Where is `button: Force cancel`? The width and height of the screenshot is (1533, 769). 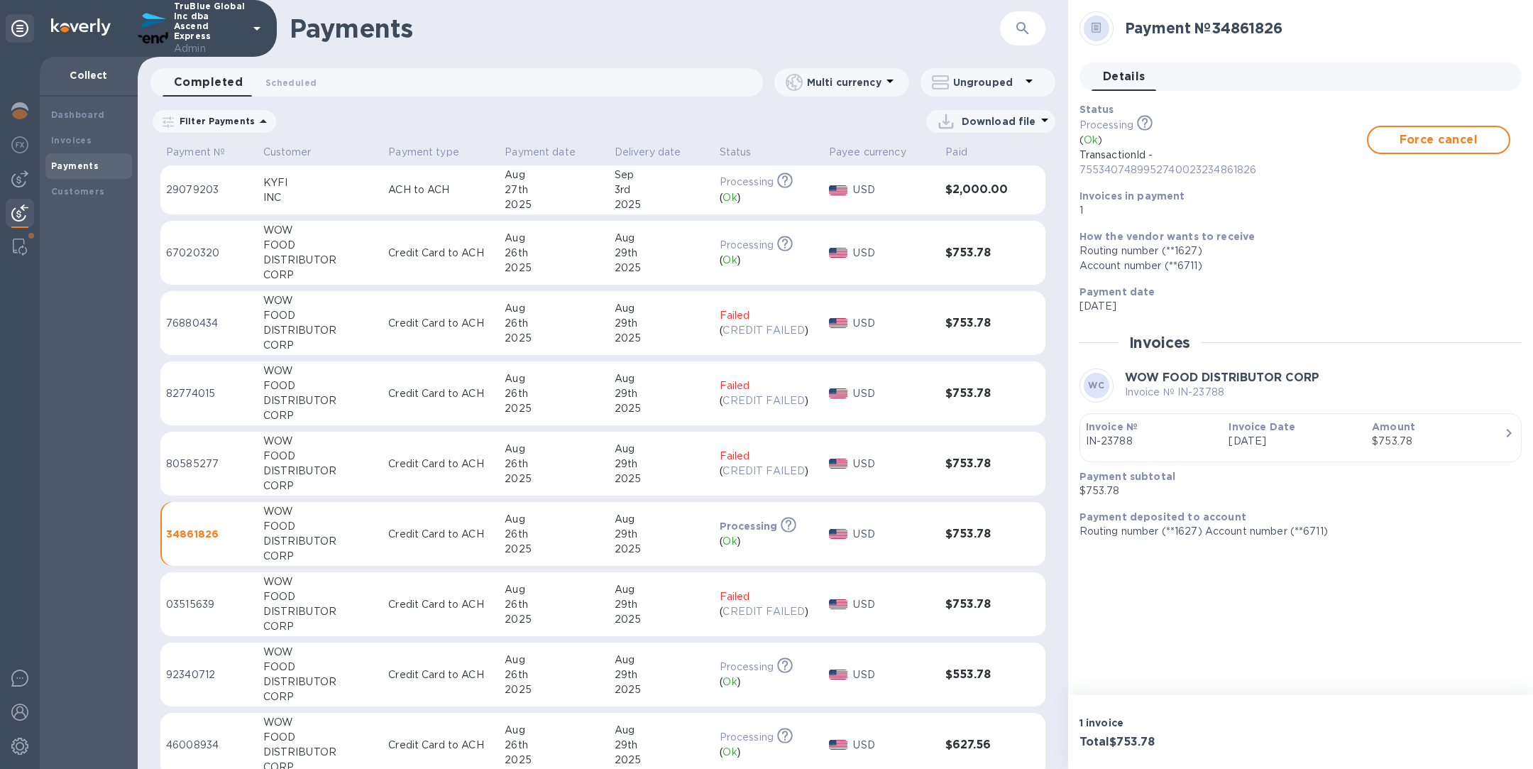
button: Force cancel is located at coordinates (1438, 140).